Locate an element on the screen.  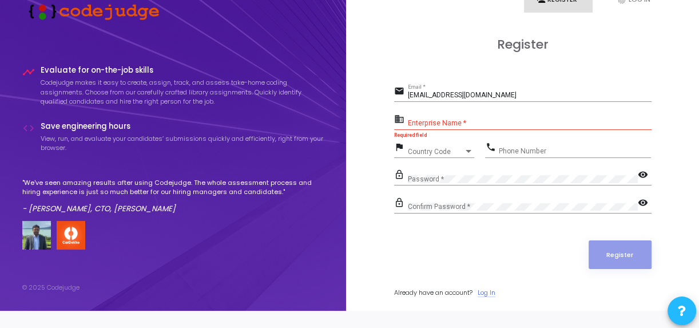
mat-icon: phone is located at coordinates (492, 148).